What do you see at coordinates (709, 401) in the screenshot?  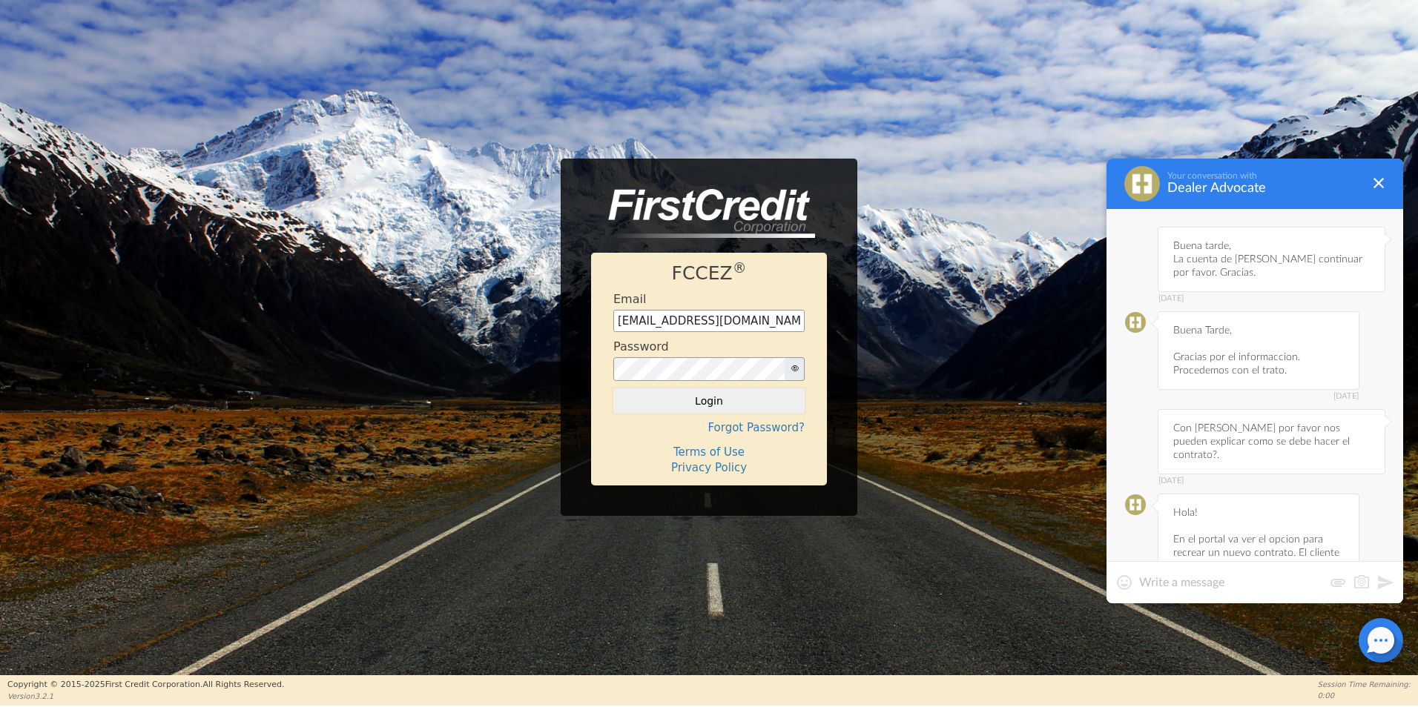 I see `button: Login` at bounding box center [709, 401].